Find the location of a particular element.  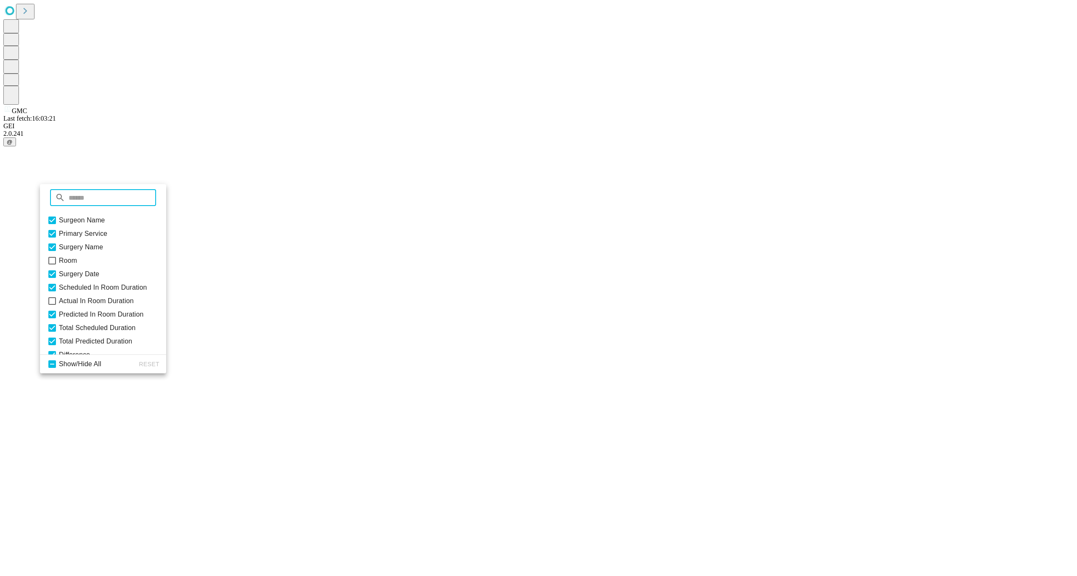

span: Surgery Date is located at coordinates (79, 274).